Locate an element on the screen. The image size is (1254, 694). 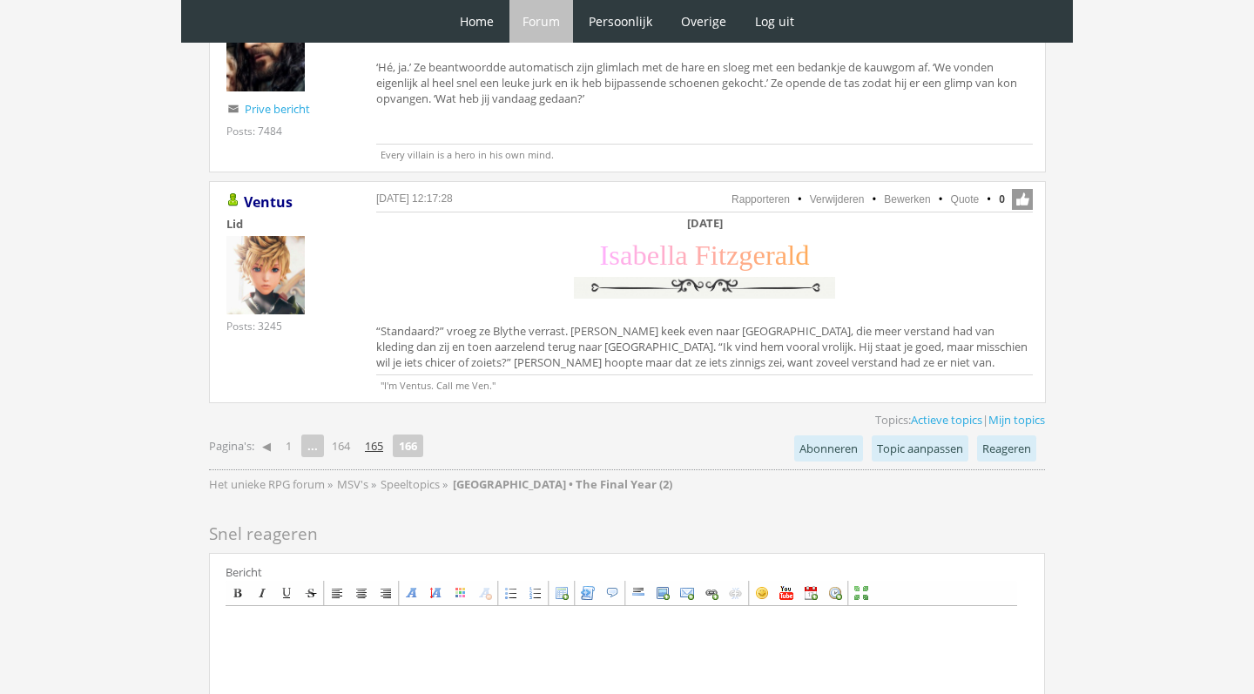
a: Insert an image is located at coordinates (663, 593).